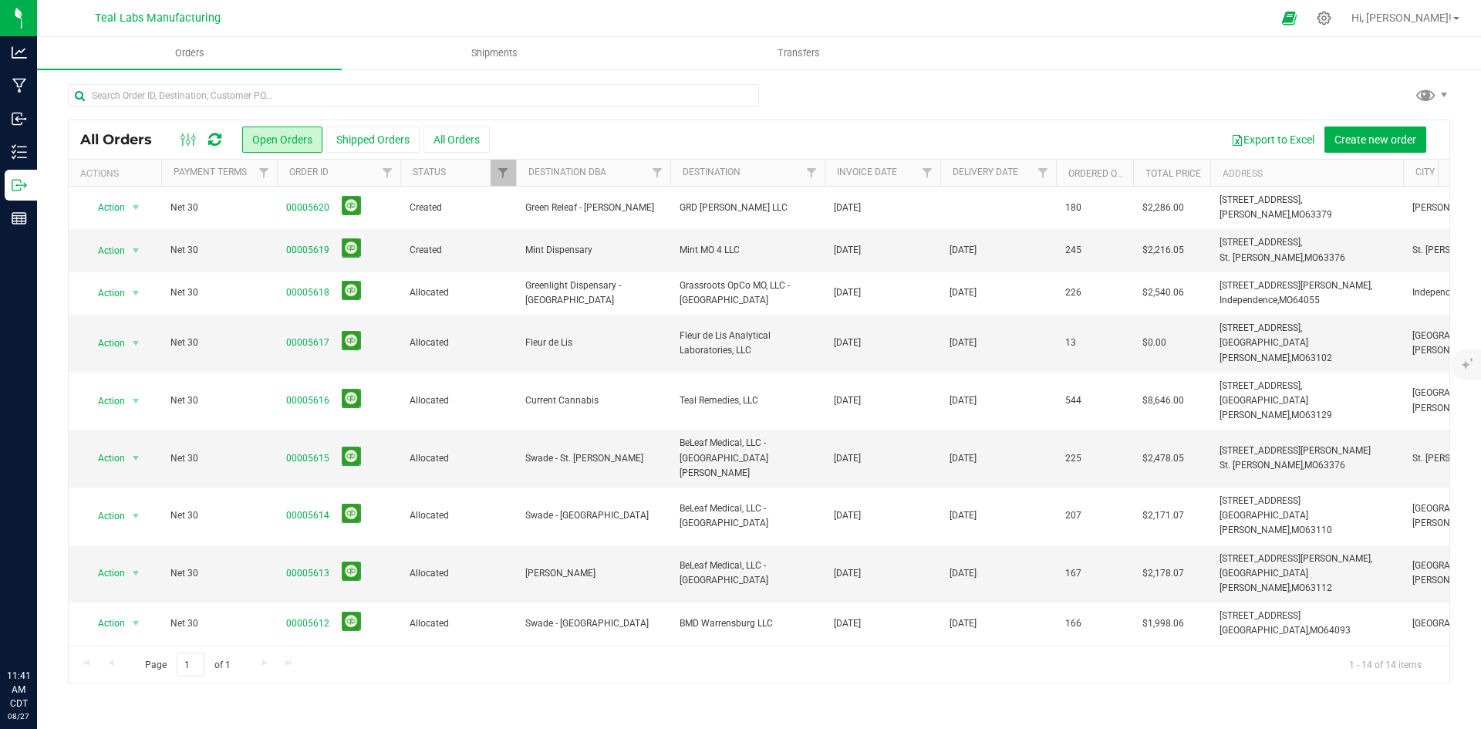  Describe the element at coordinates (1163, 573) in the screenshot. I see `span: $2,178.07` at that location.